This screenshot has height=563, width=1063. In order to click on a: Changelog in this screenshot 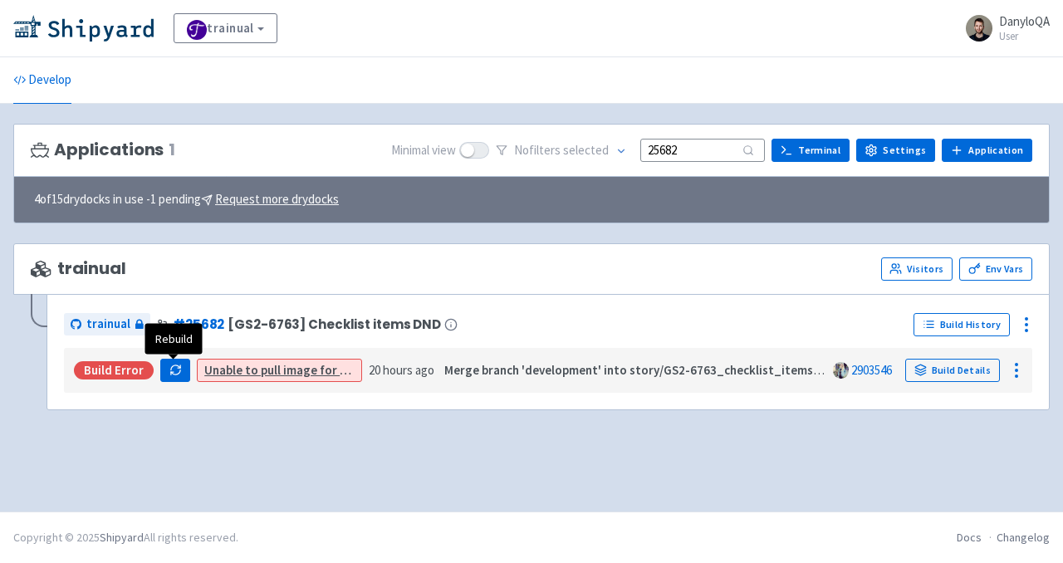, I will do `click(1023, 537)`.